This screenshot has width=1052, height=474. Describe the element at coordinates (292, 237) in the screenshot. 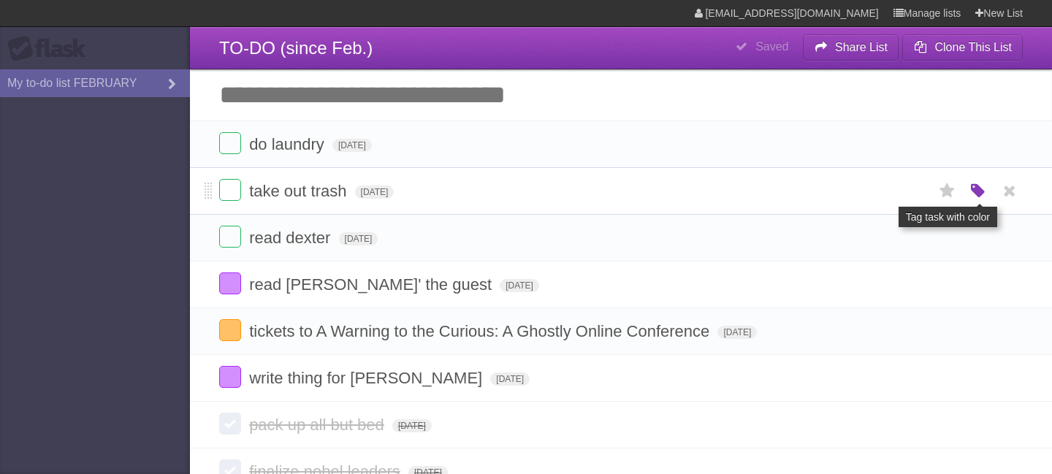

I see `span: read dexter` at that location.